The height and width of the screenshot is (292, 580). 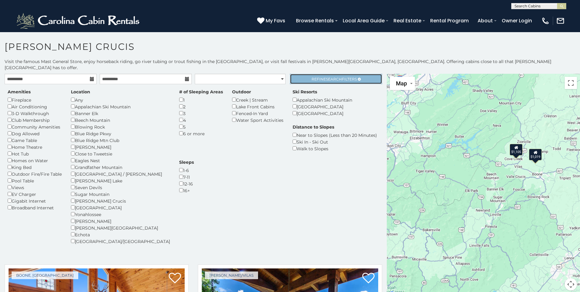 What do you see at coordinates (335, 148) in the screenshot?
I see `div: Walk to Slopes` at bounding box center [335, 148].